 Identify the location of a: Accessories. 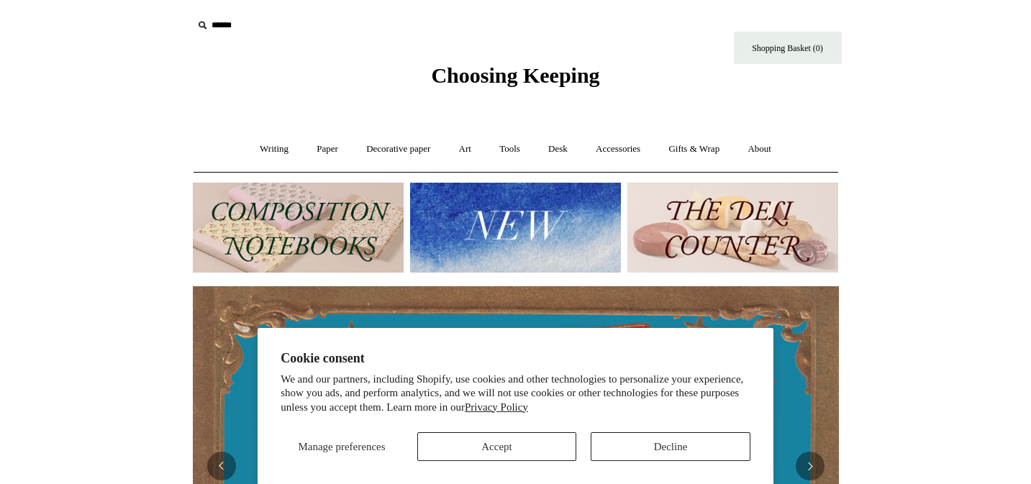
(618, 149).